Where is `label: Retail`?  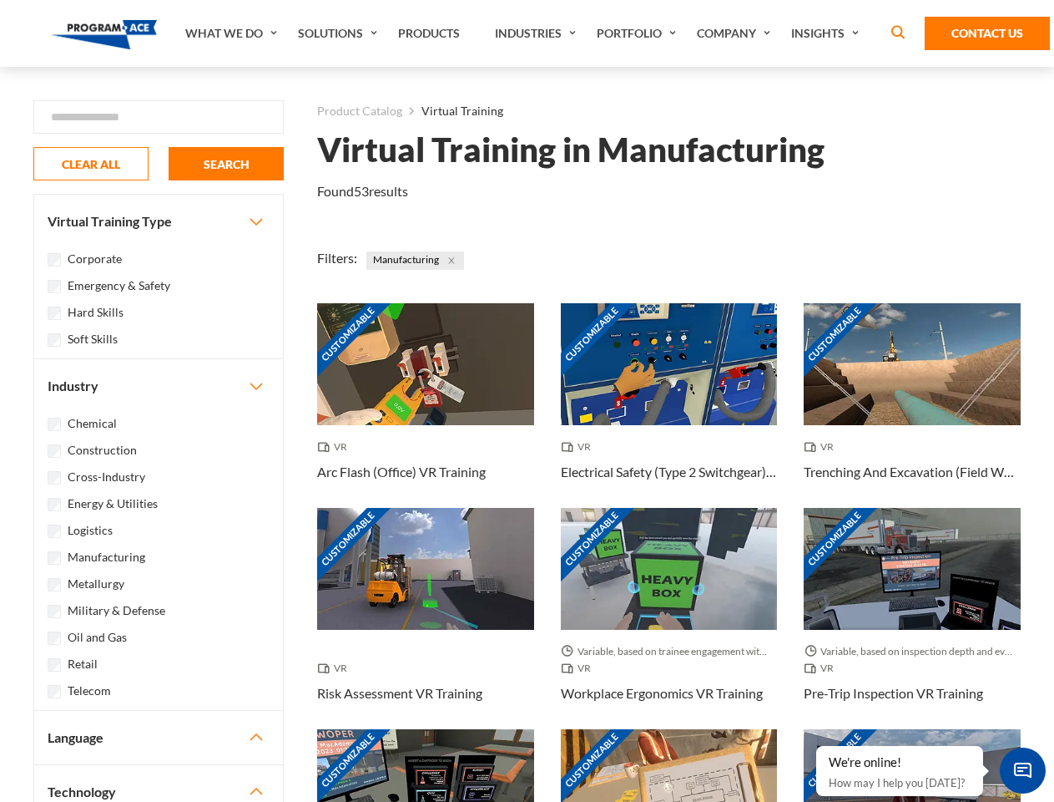 label: Retail is located at coordinates (83, 664).